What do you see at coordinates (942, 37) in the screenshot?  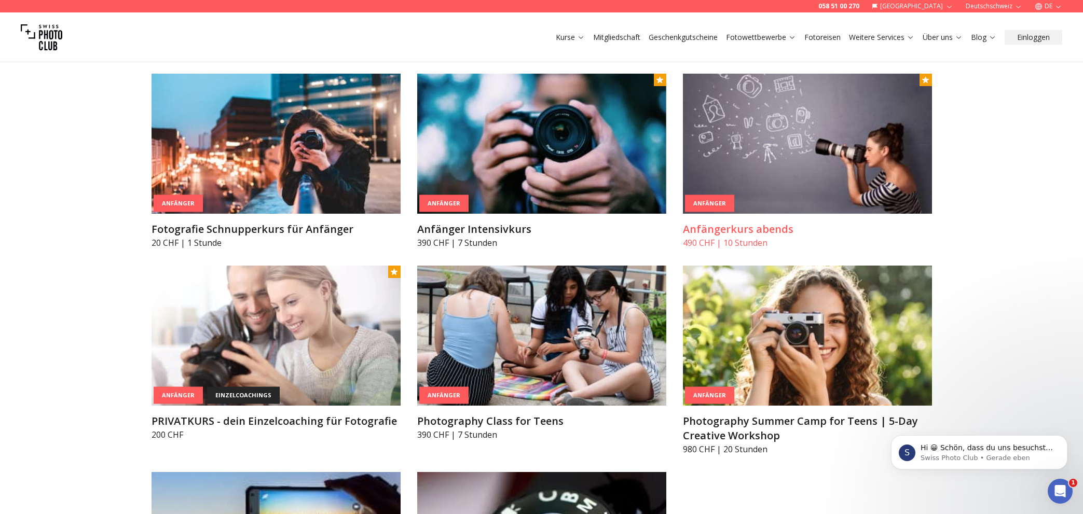 I see `a: Über uns` at bounding box center [942, 37].